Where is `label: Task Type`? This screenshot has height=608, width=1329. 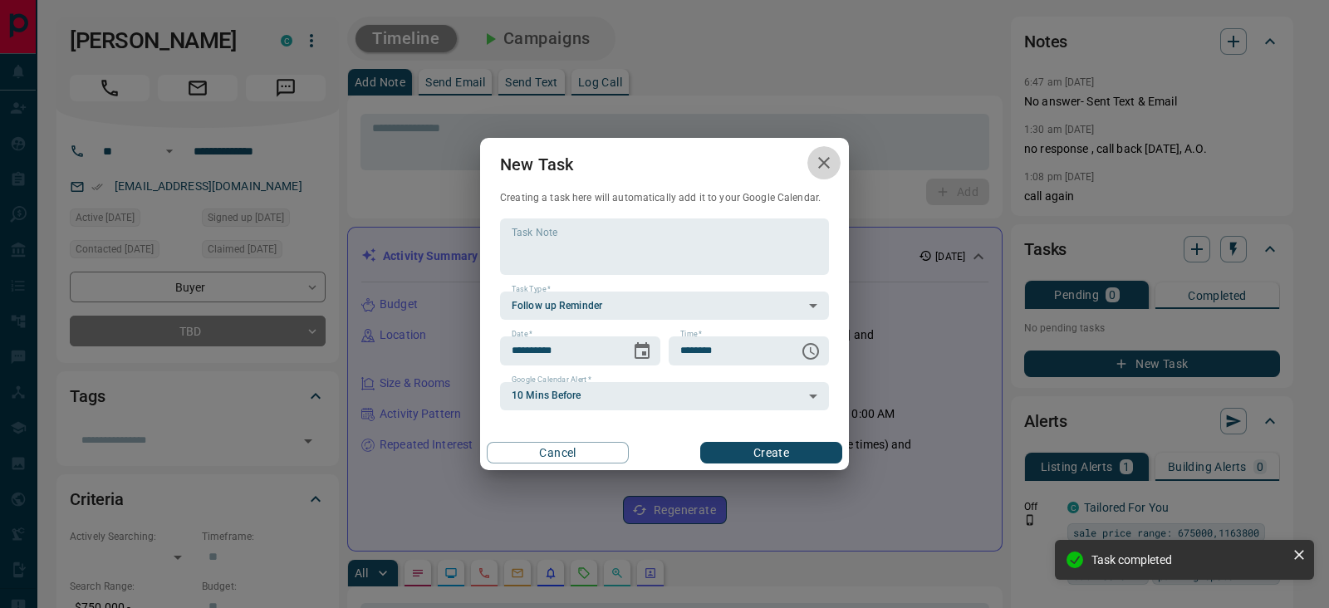
label: Task Type is located at coordinates (531, 289).